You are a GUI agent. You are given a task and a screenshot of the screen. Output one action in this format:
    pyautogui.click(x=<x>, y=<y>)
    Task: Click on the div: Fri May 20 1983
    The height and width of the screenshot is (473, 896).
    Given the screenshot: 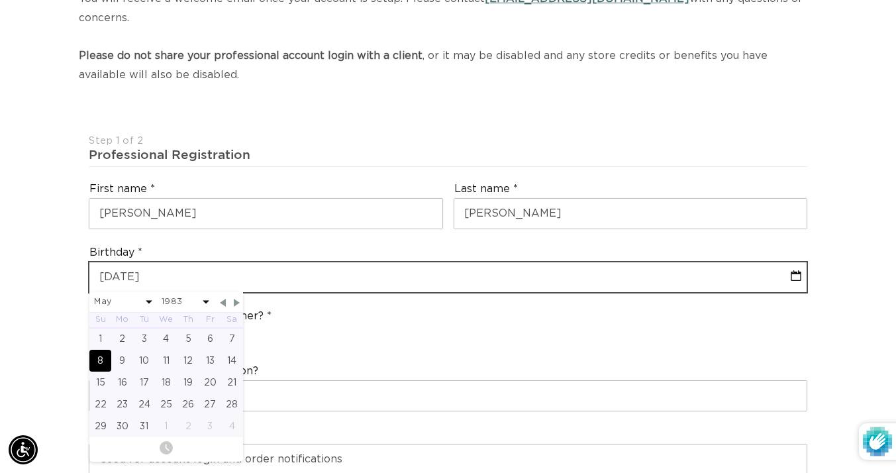 What is the action you would take?
    pyautogui.click(x=210, y=382)
    